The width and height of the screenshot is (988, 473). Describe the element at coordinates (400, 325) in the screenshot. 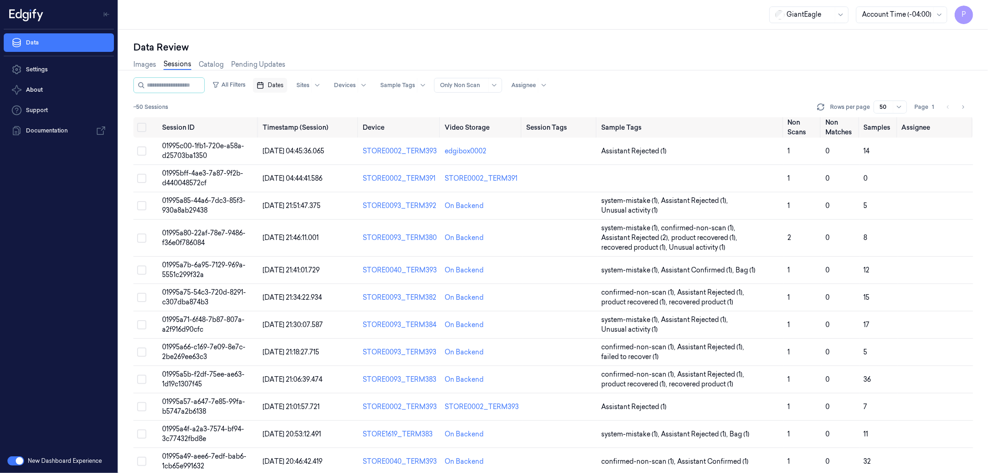

I see `div: STORE0093_TERM384` at that location.